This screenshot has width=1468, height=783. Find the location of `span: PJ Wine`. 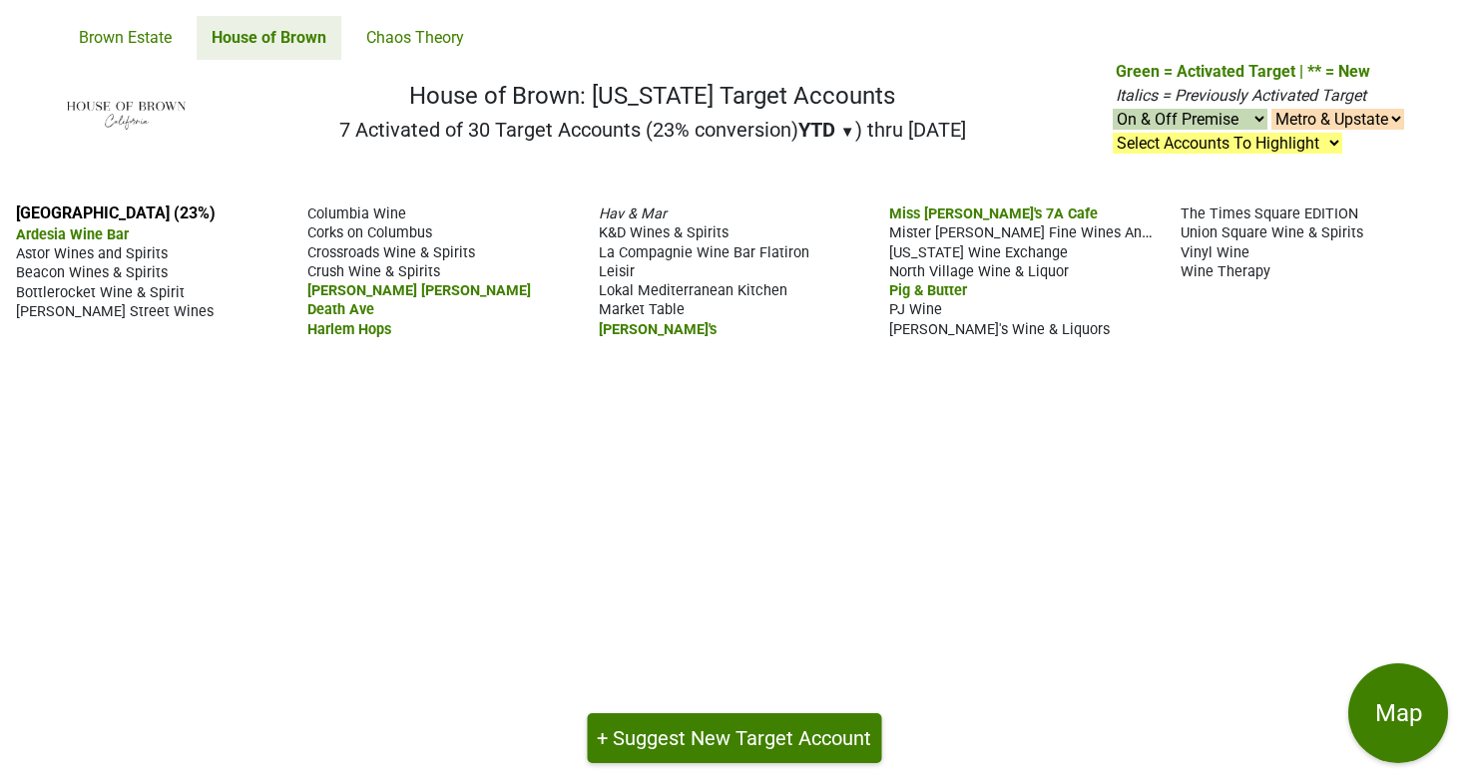

span: PJ Wine is located at coordinates (915, 309).